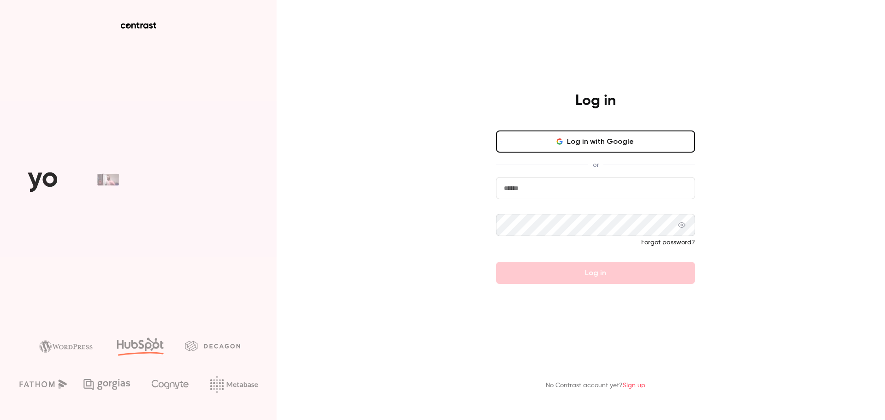  What do you see at coordinates (596, 385) in the screenshot?
I see `p: No Contrast account yet?` at bounding box center [596, 385].